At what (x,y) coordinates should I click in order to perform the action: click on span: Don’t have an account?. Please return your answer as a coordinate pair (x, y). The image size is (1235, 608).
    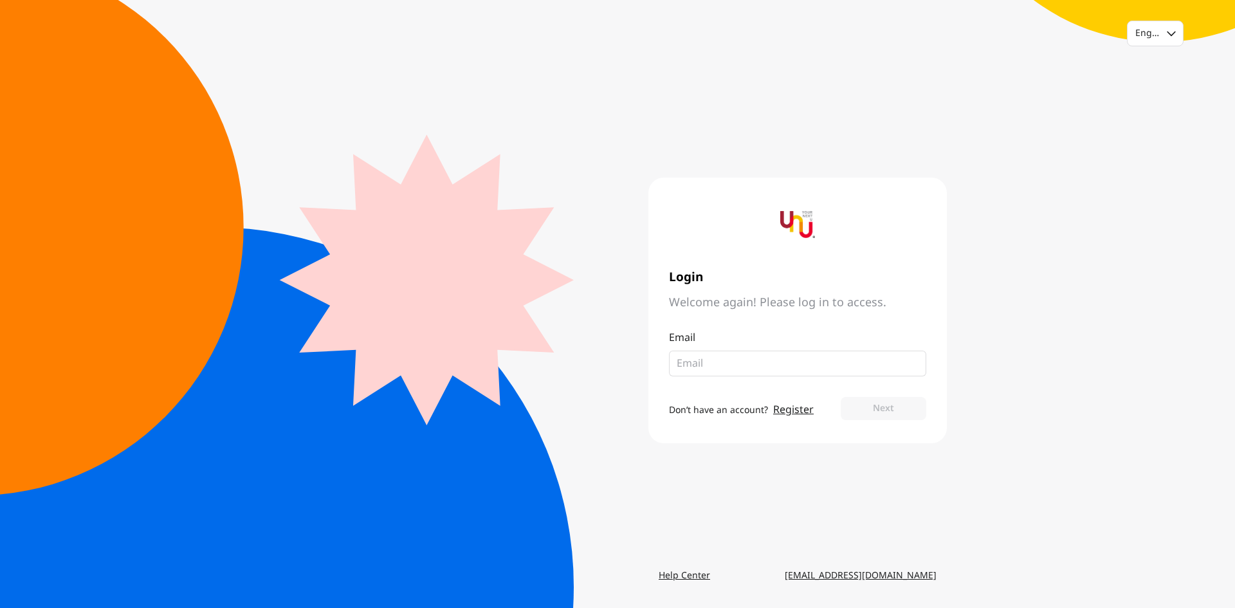
    Looking at the image, I should click on (719, 410).